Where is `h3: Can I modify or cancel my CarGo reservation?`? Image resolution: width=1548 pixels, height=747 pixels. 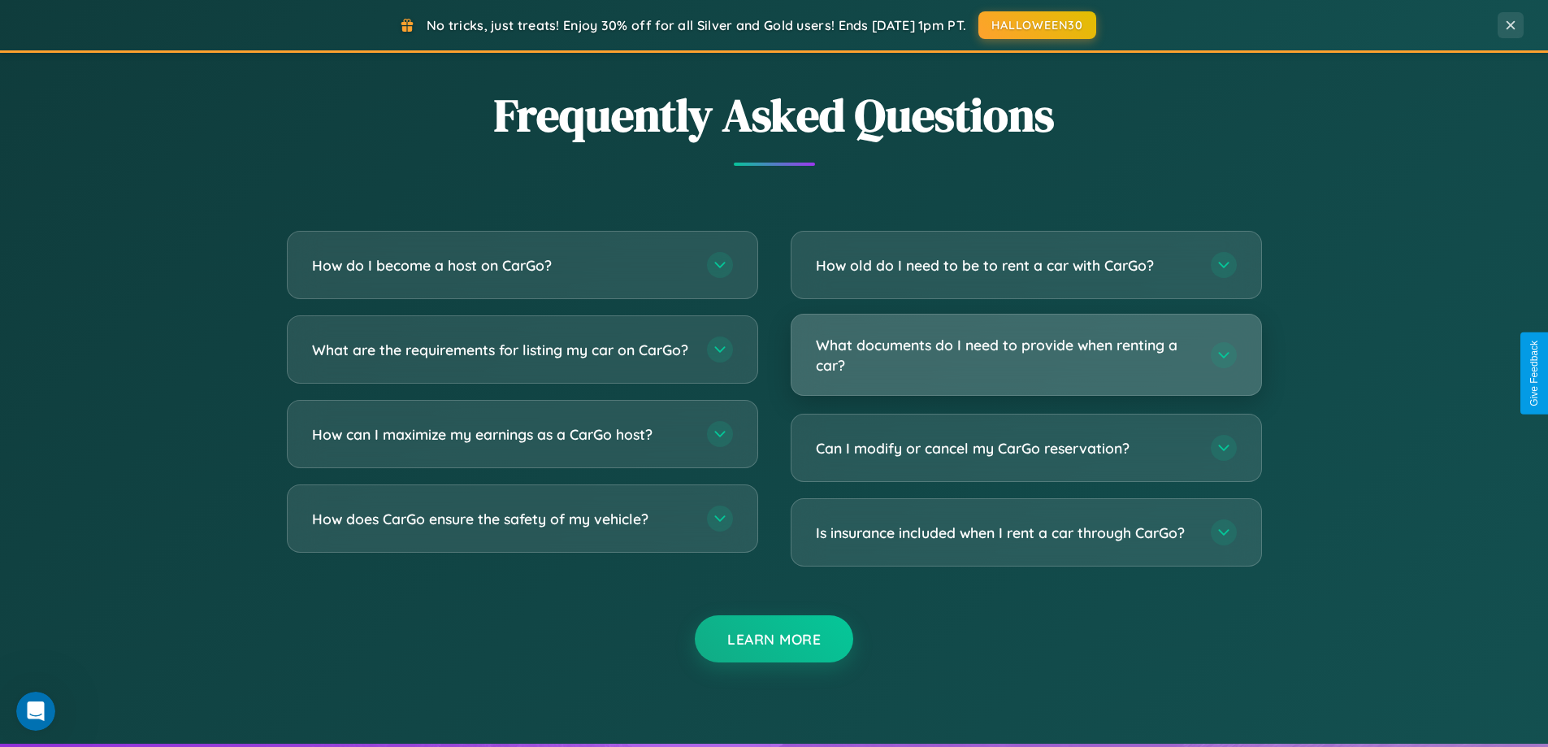
h3: Can I modify or cancel my CarGo reservation? is located at coordinates (1005, 448).